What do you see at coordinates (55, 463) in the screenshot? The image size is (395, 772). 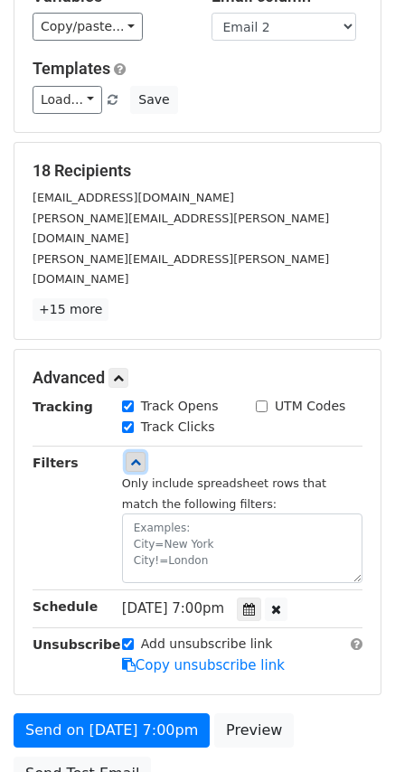 I see `strong: Filters` at bounding box center [55, 463].